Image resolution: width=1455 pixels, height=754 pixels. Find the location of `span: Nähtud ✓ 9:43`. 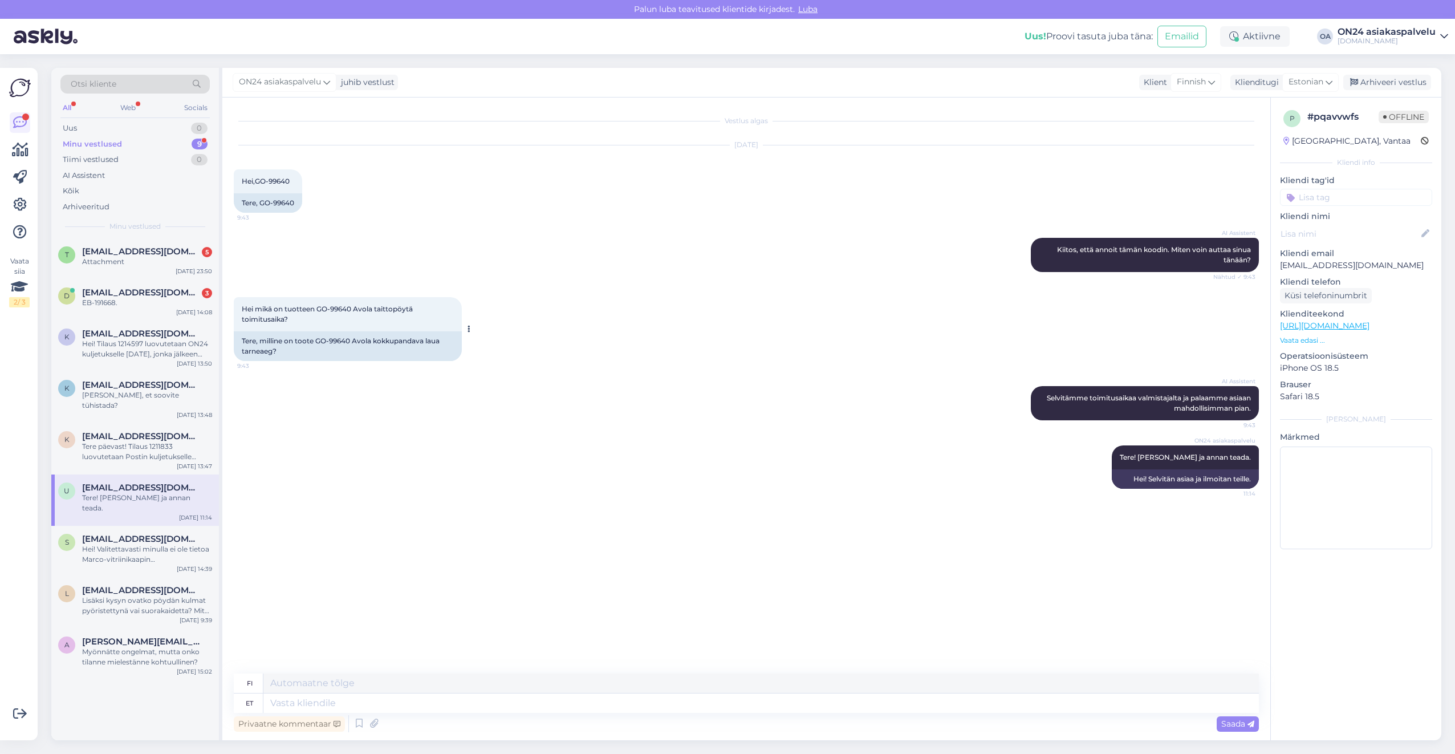

span: Nähtud ✓ 9:43 is located at coordinates (1233, 276).